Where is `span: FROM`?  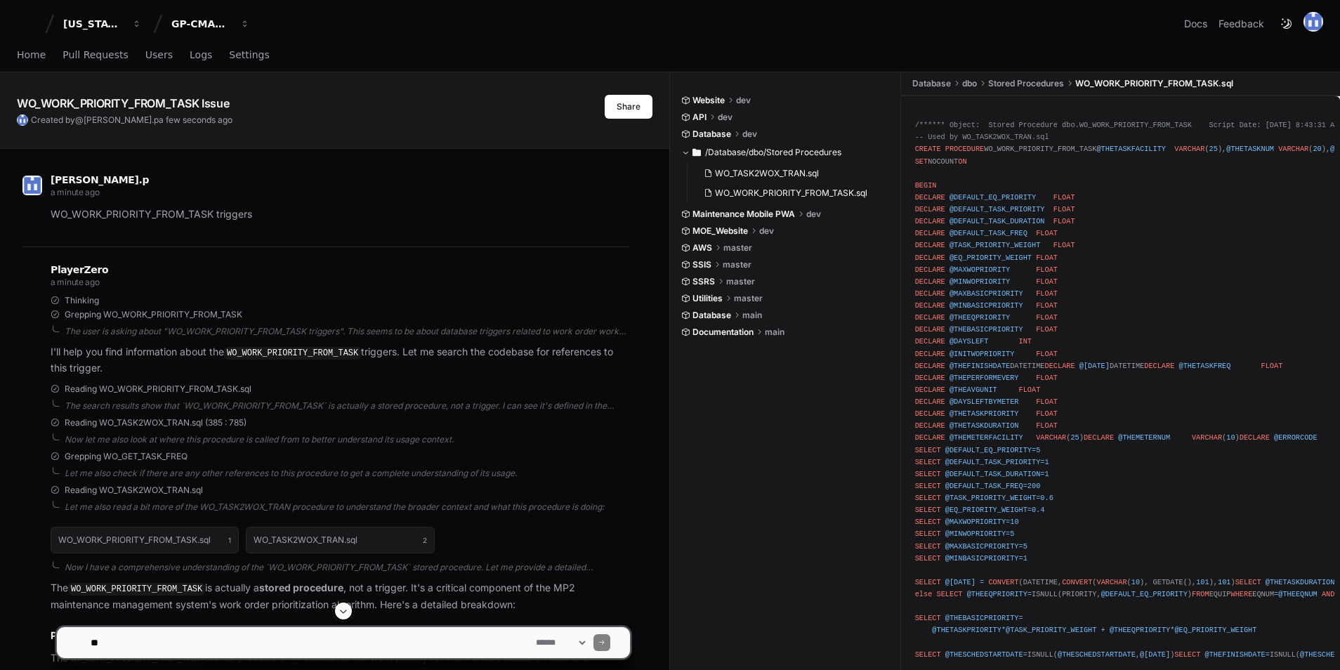
span: FROM is located at coordinates (1200, 594).